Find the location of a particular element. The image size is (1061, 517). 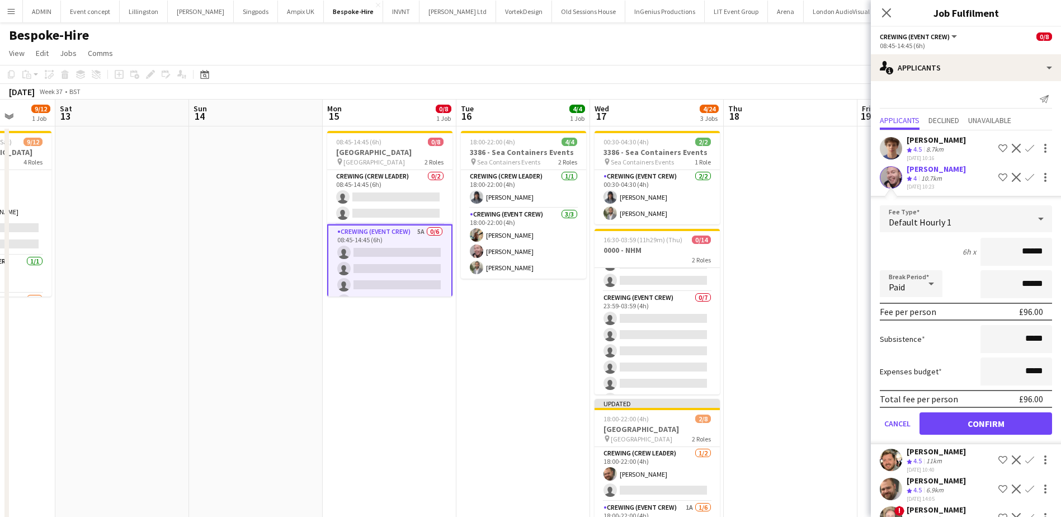

div: 00:30-04:30 (4h)2/23386 - Sea Containers Events Sea Containers Events1 RoleCrewing (Event Crew)2/... is located at coordinates (657, 177).